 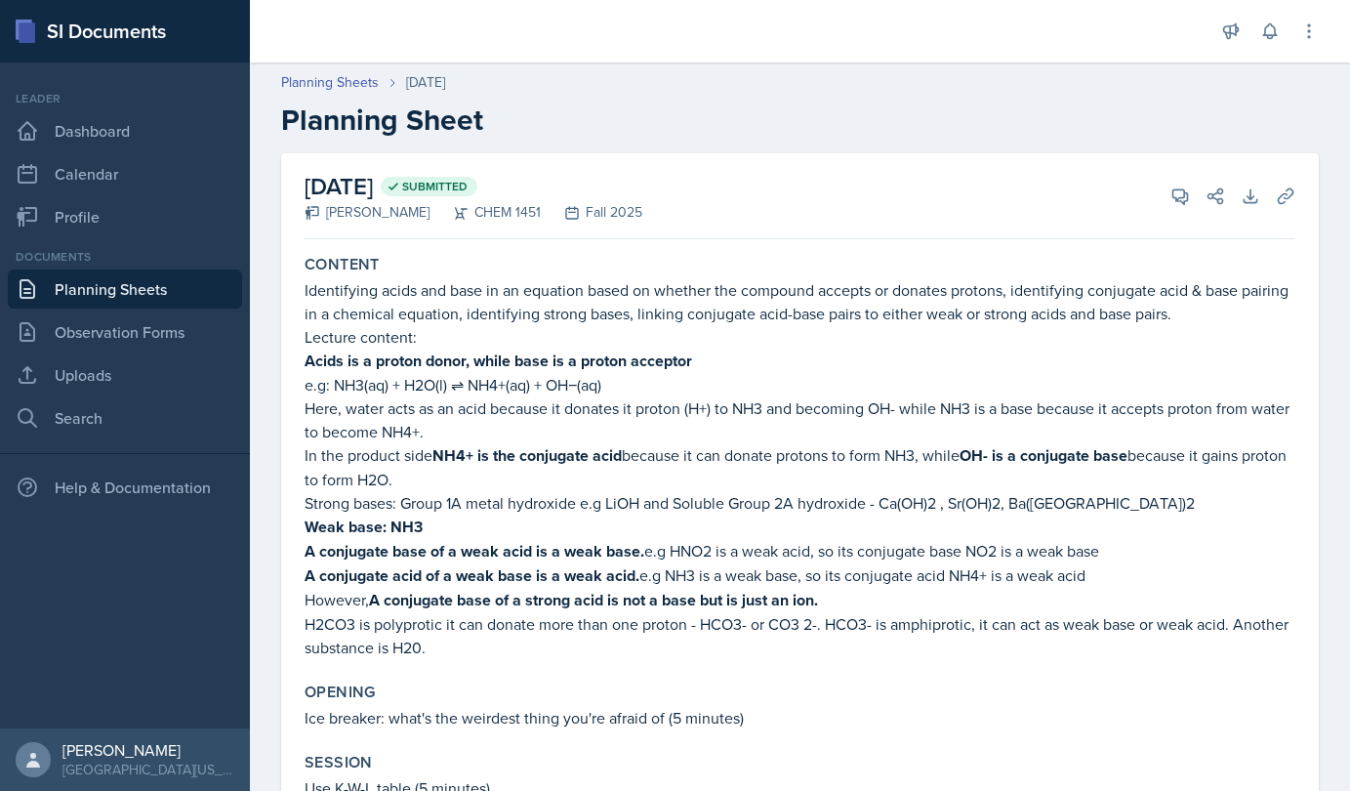 What do you see at coordinates (434, 186) in the screenshot?
I see `span: Submitted` at bounding box center [434, 186].